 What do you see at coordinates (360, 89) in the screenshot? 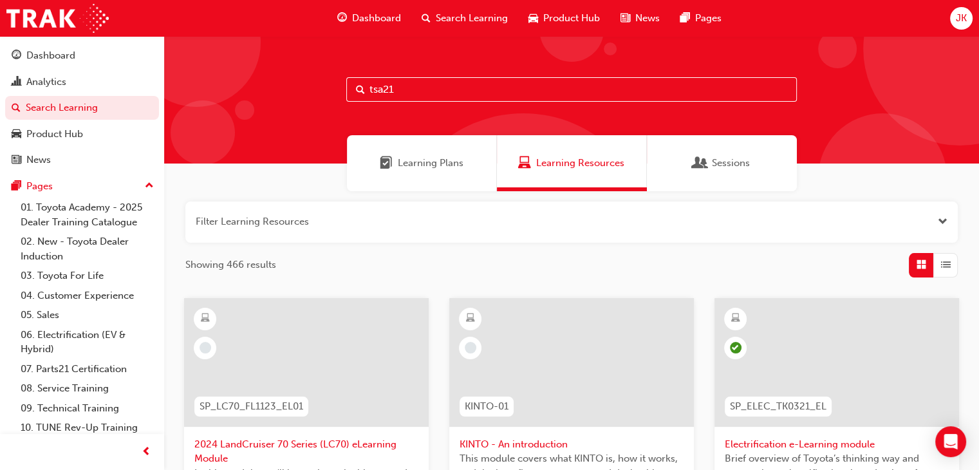
I see `span: Search` at bounding box center [360, 89].